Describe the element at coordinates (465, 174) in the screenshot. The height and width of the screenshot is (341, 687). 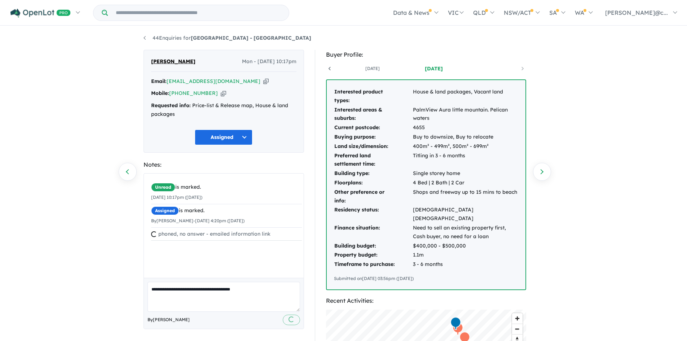
I see `td: Single storey home` at that location.